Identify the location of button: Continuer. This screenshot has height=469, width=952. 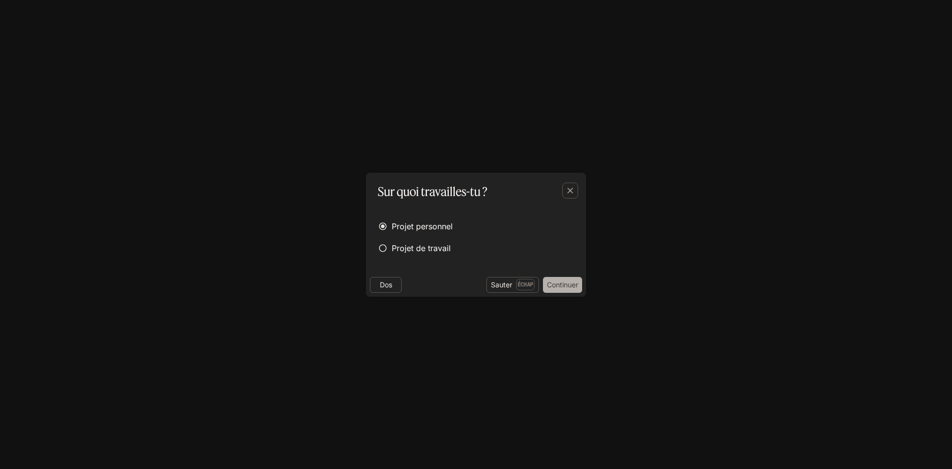
(562, 285).